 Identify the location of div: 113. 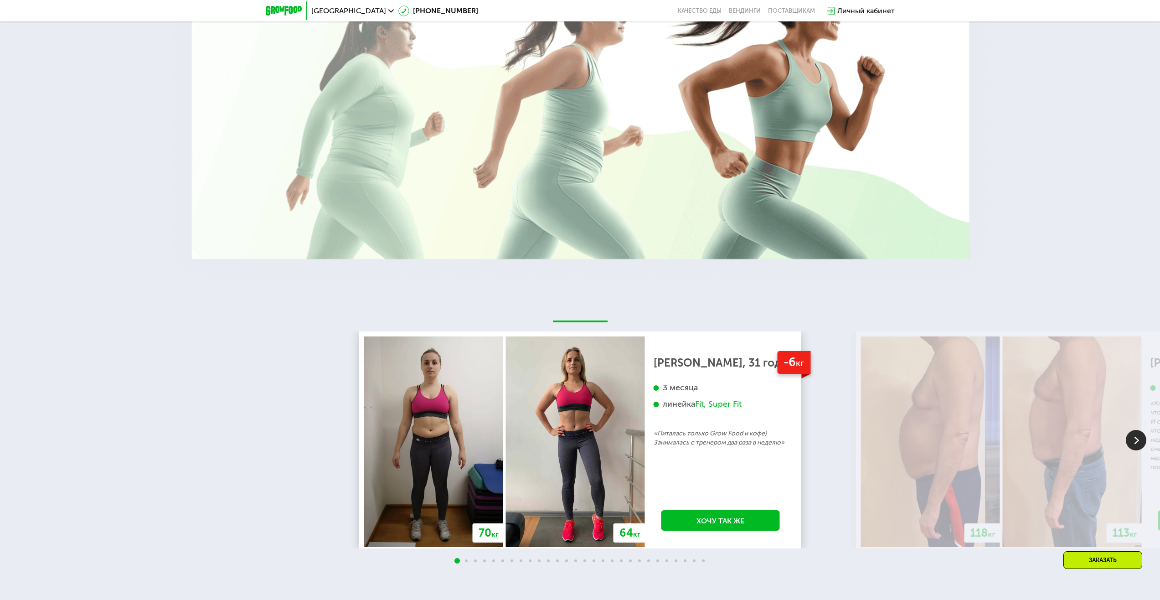
(1125, 533).